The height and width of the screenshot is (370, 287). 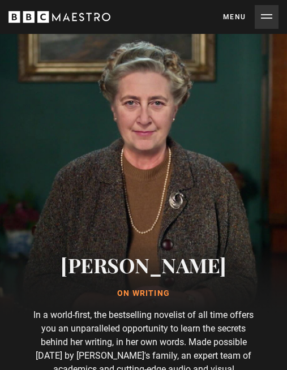 I want to click on h1: On writing, so click(x=143, y=294).